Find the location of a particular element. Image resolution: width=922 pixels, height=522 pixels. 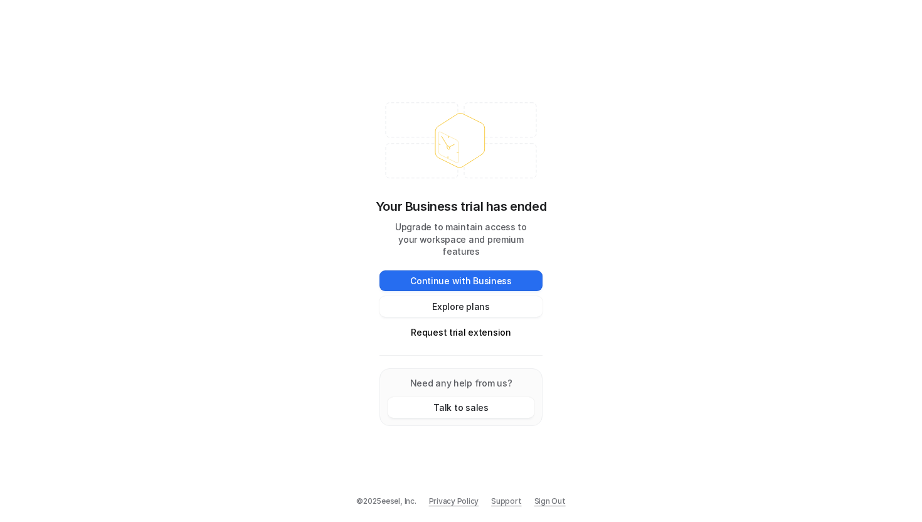

p: Need any help from us? is located at coordinates (461, 383).